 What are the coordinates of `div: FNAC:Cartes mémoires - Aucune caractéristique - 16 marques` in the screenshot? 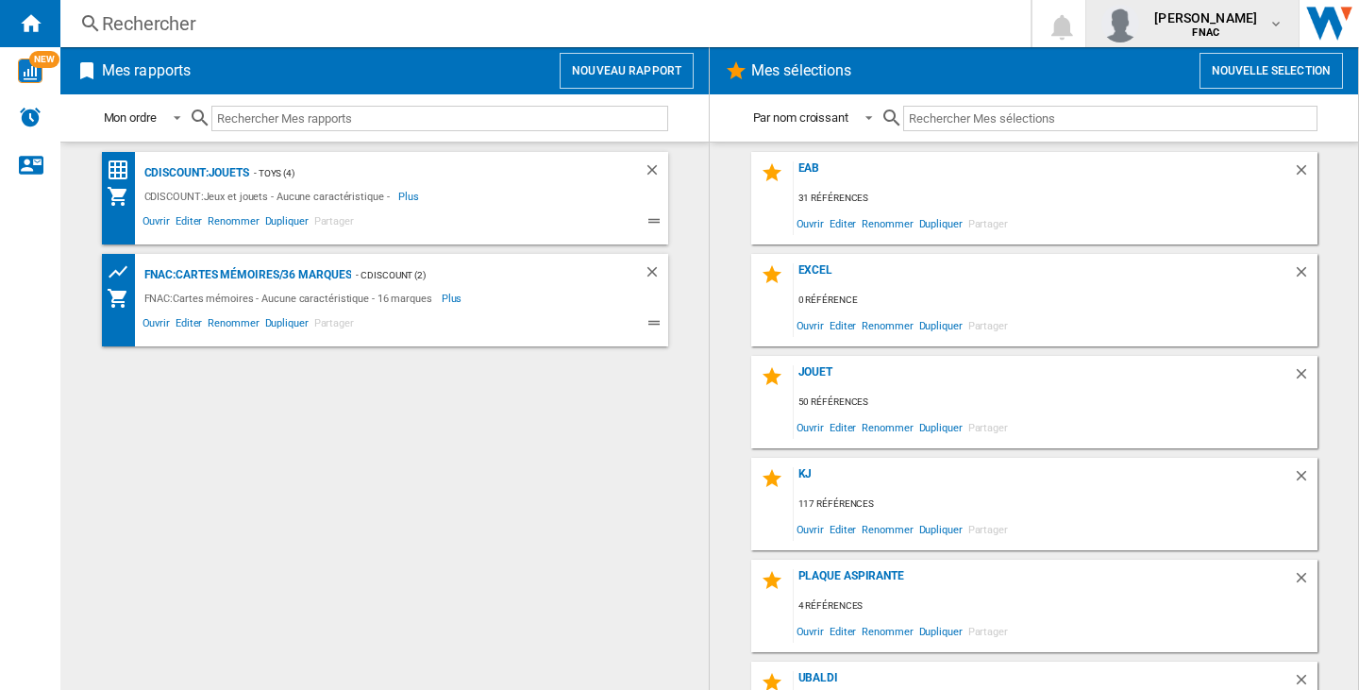 It's located at (291, 298).